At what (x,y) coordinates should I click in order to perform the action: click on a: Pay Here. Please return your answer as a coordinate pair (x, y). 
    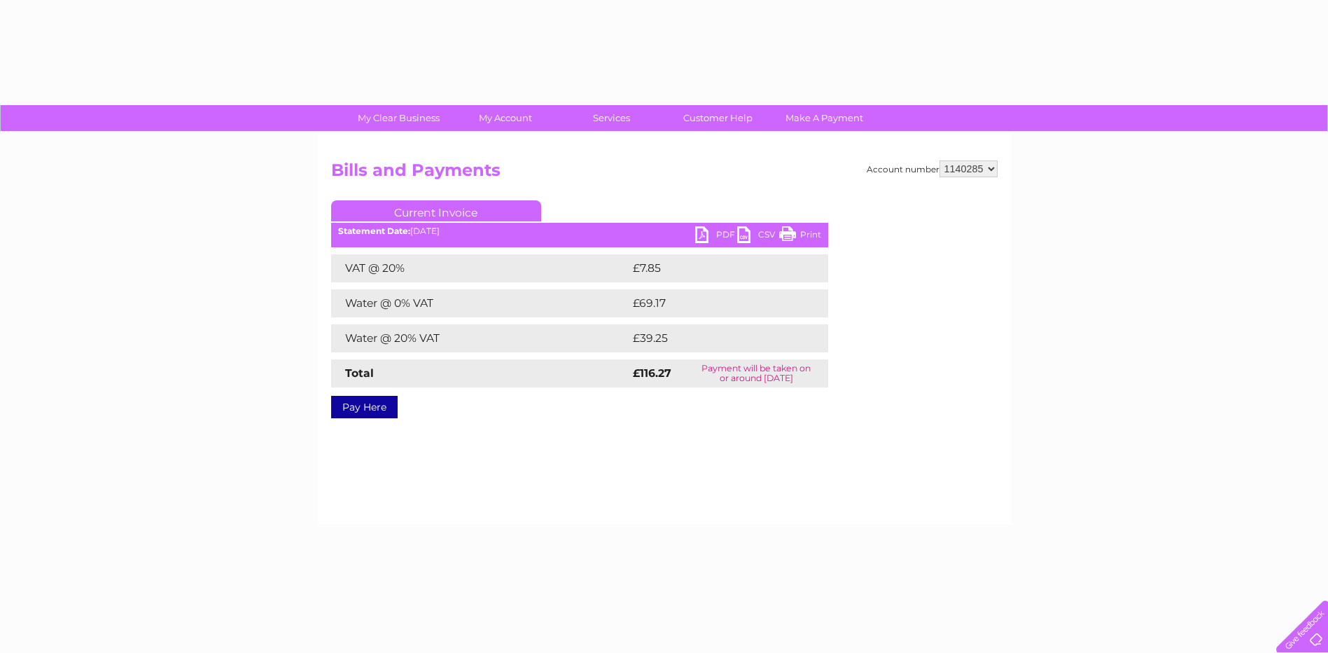
    Looking at the image, I should click on (364, 407).